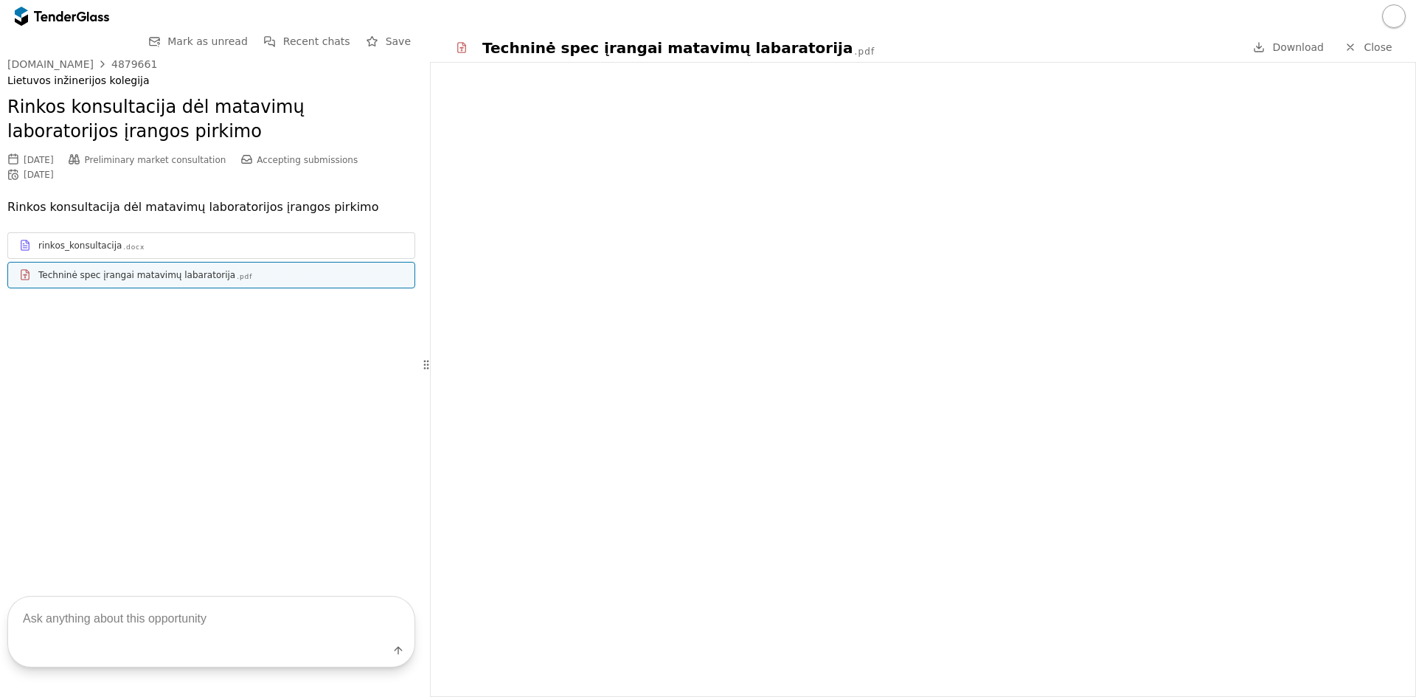 This screenshot has width=1416, height=697. What do you see at coordinates (1288, 47) in the screenshot?
I see `a: Download` at bounding box center [1288, 47].